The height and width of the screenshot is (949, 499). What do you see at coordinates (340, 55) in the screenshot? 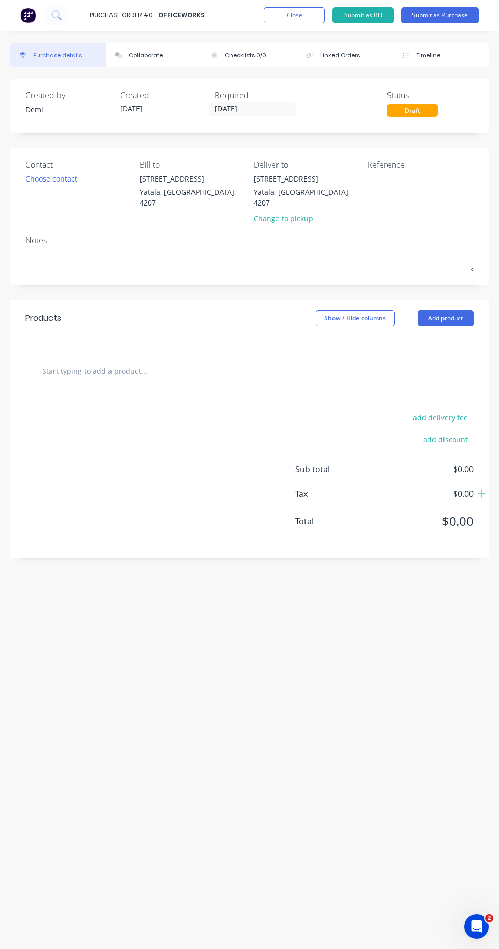
I see `div: Linked Orders` at bounding box center [340, 55].